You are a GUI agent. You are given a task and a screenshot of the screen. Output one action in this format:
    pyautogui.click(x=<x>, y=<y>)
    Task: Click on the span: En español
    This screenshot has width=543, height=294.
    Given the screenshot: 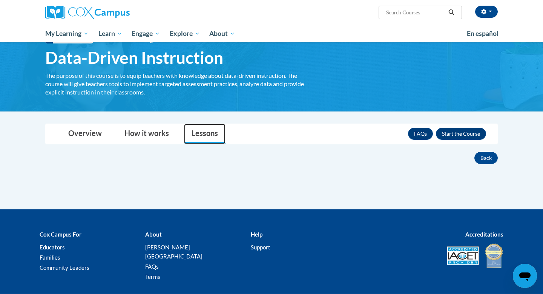 What is the action you would take?
    pyautogui.click(x=483, y=33)
    